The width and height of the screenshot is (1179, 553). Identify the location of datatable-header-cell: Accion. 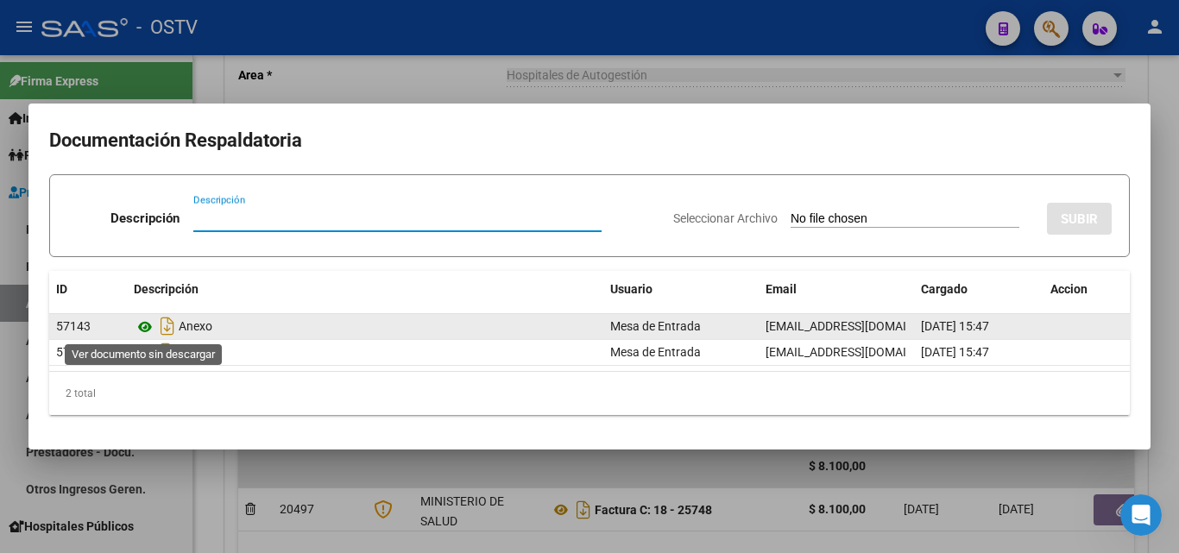
(1086, 289).